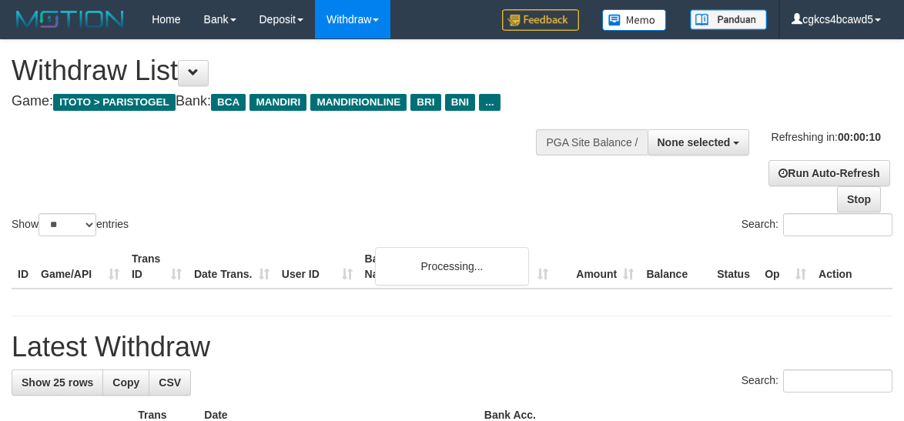 The width and height of the screenshot is (904, 421). I want to click on img: MOTION_logo.png, so click(70, 19).